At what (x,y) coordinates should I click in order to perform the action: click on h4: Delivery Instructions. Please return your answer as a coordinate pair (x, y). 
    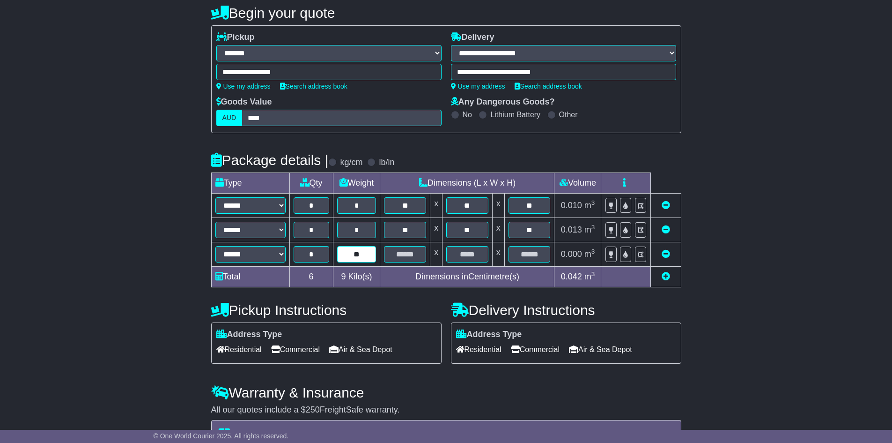
    Looking at the image, I should click on (566, 310).